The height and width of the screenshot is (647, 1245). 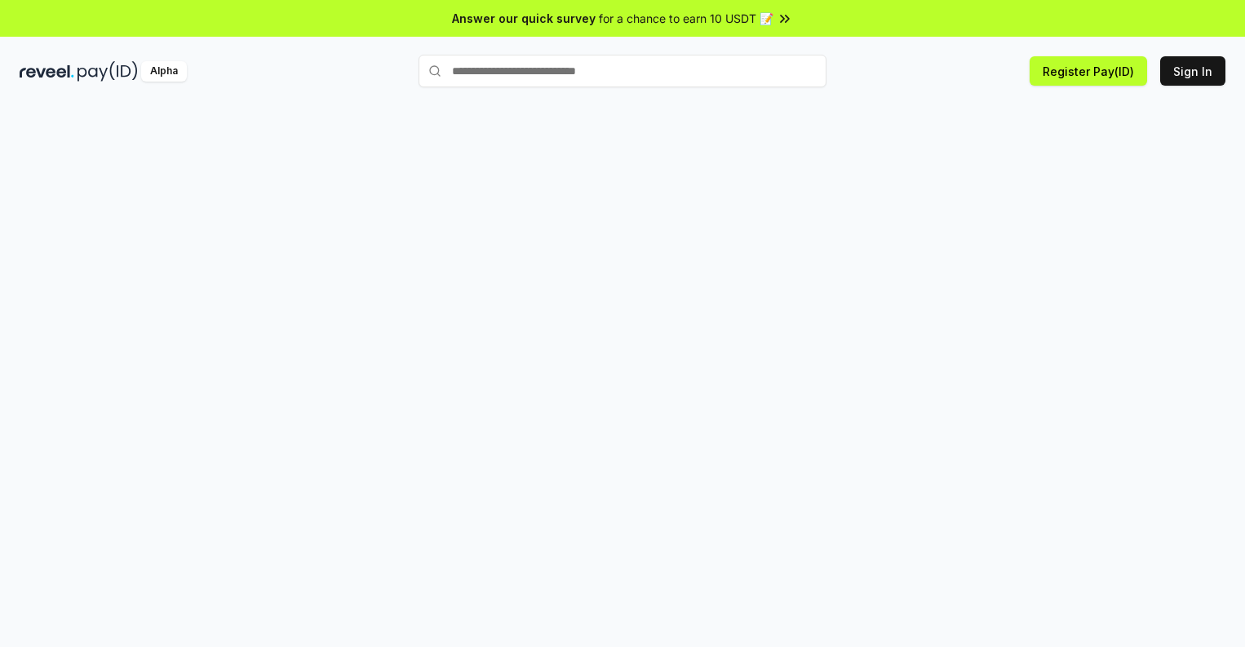 I want to click on div: Alpha, so click(x=164, y=71).